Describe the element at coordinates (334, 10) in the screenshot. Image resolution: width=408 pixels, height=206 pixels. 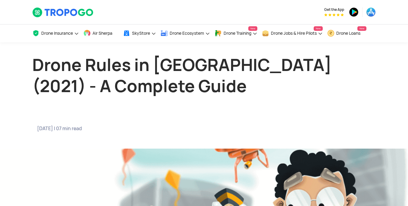
I see `span: Get the App` at that location.